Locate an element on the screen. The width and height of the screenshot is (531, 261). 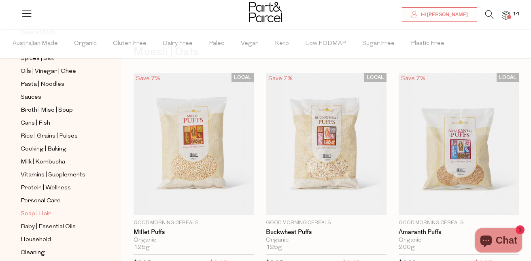
span: Baby | Essential Oils is located at coordinates (48, 227).